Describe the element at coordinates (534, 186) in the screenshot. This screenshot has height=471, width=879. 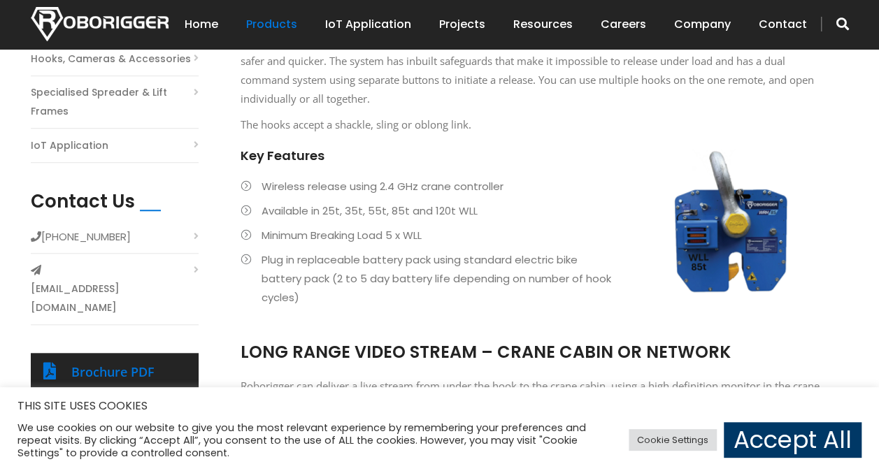
I see `li: Wireless release using 2.4 GHz crane controller` at that location.